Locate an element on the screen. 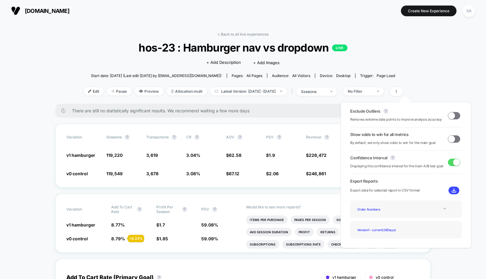  div: sessions is located at coordinates (313, 92).